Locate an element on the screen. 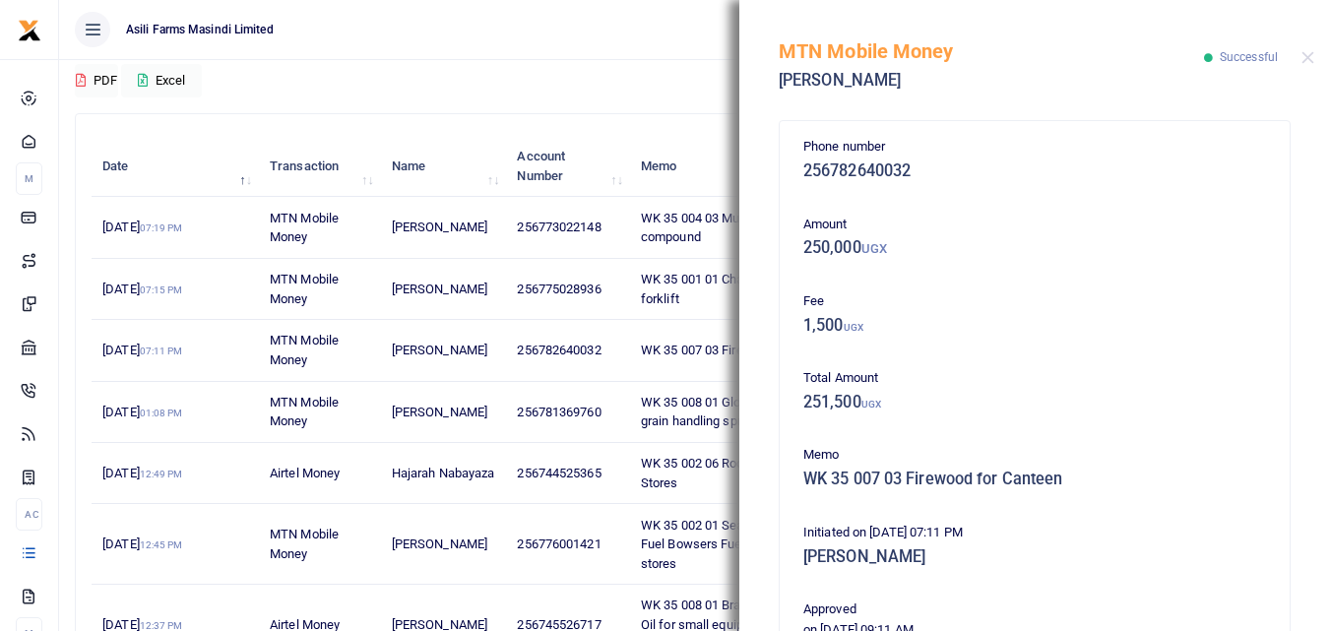 Image resolution: width=1330 pixels, height=631 pixels. h5: 251,500 is located at coordinates (1034, 403).